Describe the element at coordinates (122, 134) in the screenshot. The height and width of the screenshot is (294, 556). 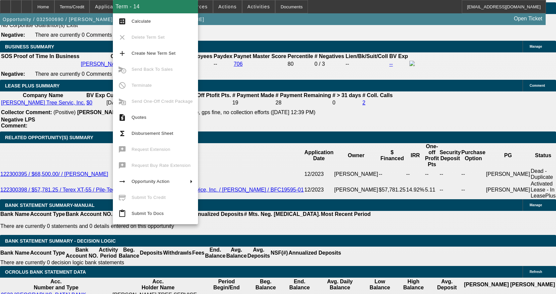
I see `mat-icon: functions` at that location.